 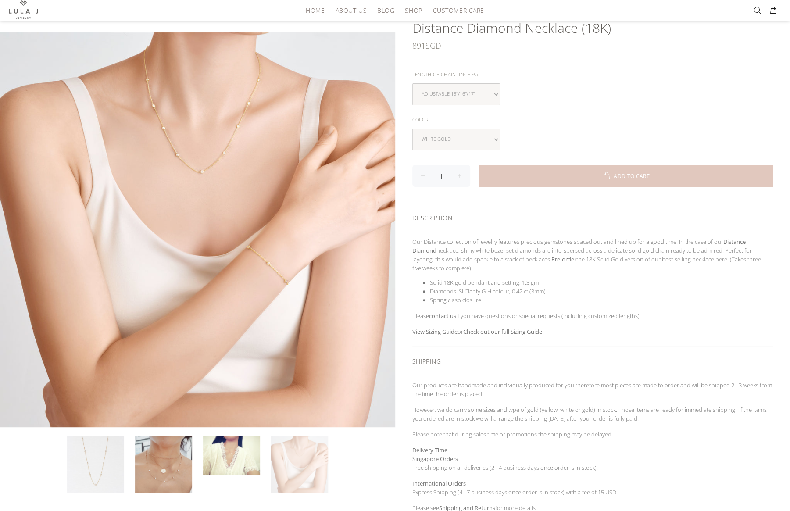 I want to click on div: SHIPPING, so click(x=592, y=360).